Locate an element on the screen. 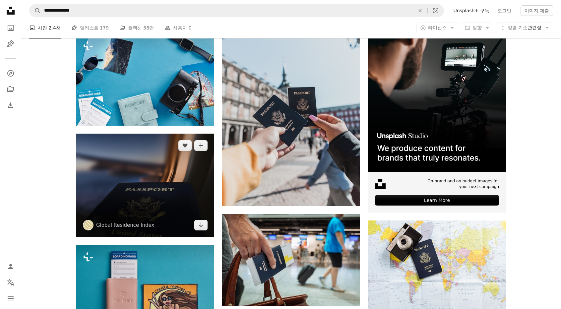  button: 정렬 기준관련성 is located at coordinates (525, 28).